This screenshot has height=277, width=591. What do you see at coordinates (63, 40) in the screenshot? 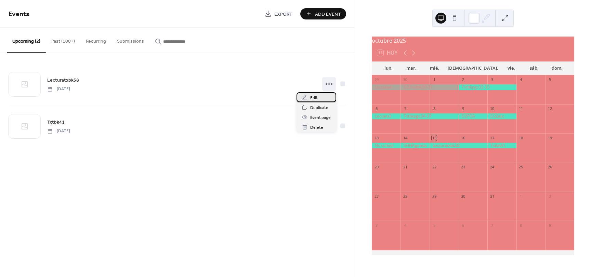
I see `button: Past (100+)` at bounding box center [63, 40].